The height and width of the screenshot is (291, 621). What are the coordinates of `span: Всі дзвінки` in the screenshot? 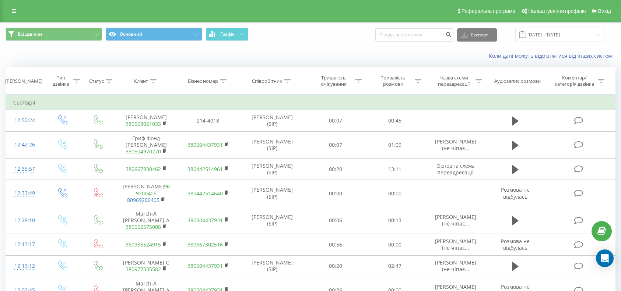 It's located at (30, 34).